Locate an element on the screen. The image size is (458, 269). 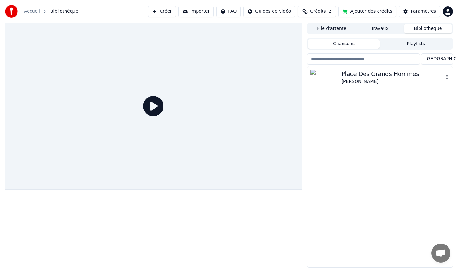
button: Crédits2 is located at coordinates (316, 11).